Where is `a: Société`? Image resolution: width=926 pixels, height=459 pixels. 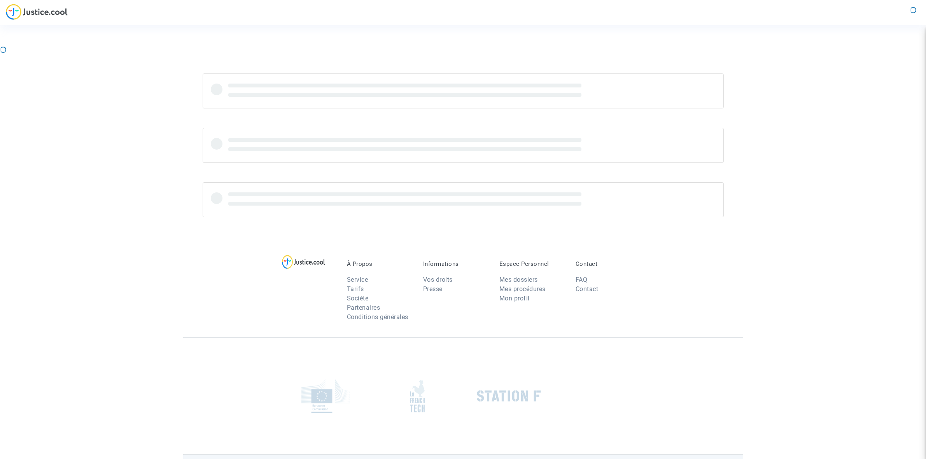 a: Société is located at coordinates (358, 298).